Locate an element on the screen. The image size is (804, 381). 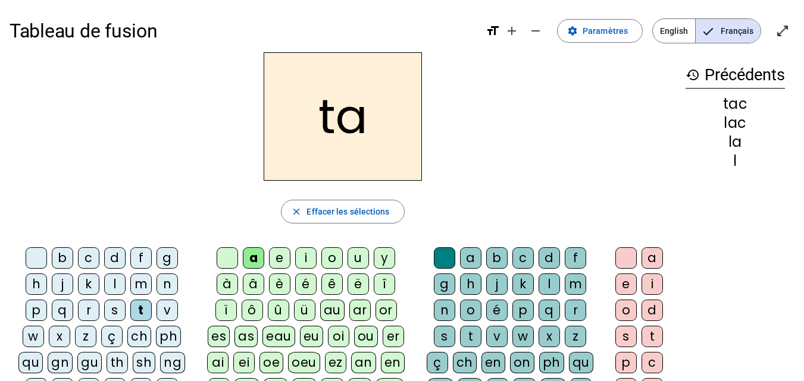
mat-icon: open_in_full is located at coordinates (782, 31).